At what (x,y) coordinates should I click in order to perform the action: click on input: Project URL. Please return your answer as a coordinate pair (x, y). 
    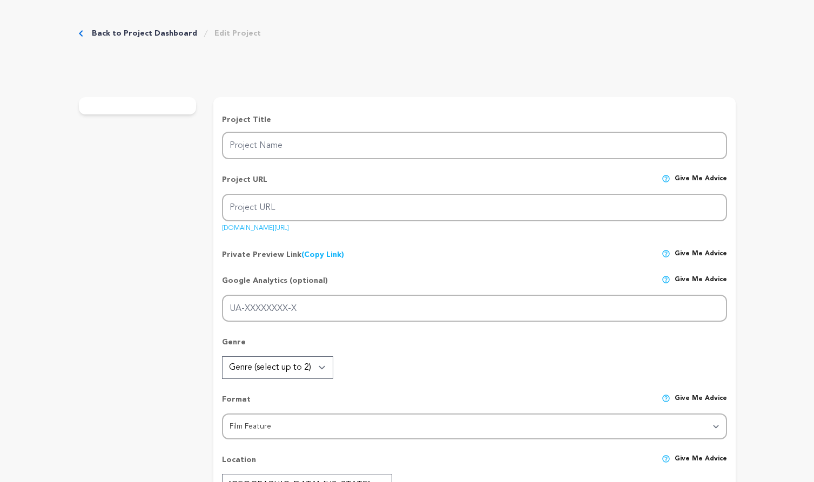
    Looking at the image, I should click on (474, 207).